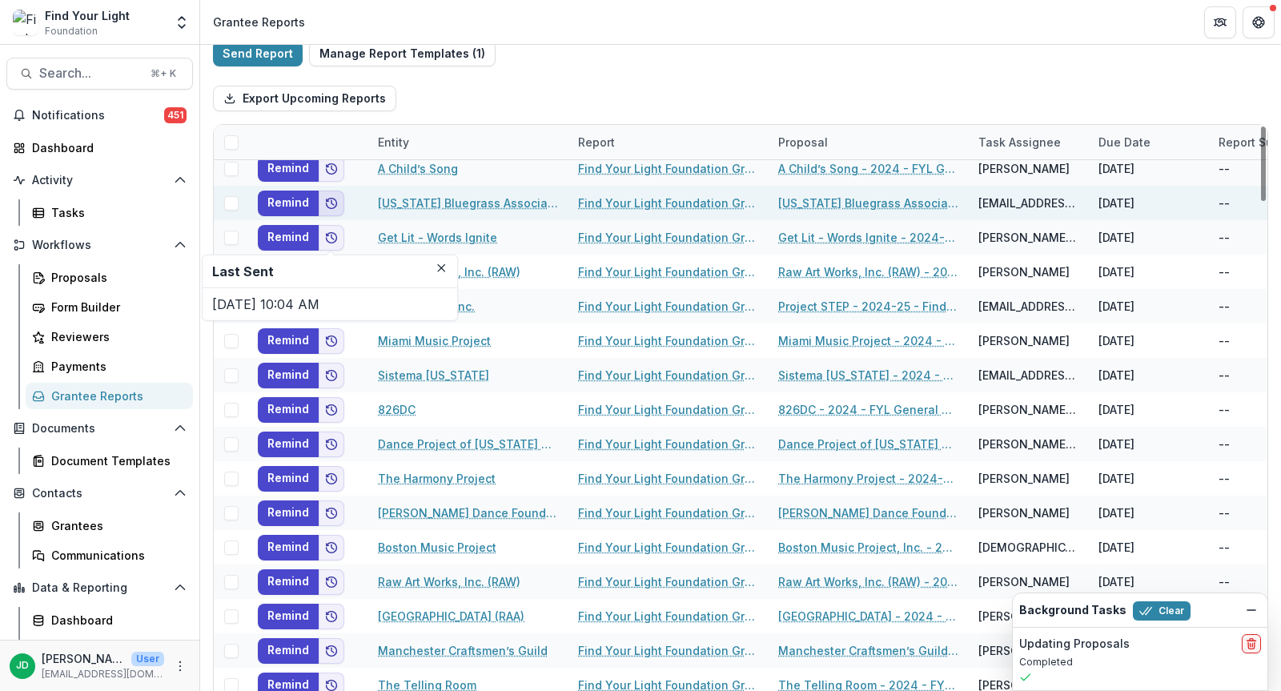 Image resolution: width=1281 pixels, height=691 pixels. What do you see at coordinates (869, 306) in the screenshot?
I see `a: Project STEP - 2024-25 - Find Your Light Foundation Request for Proposal` at bounding box center [869, 306].